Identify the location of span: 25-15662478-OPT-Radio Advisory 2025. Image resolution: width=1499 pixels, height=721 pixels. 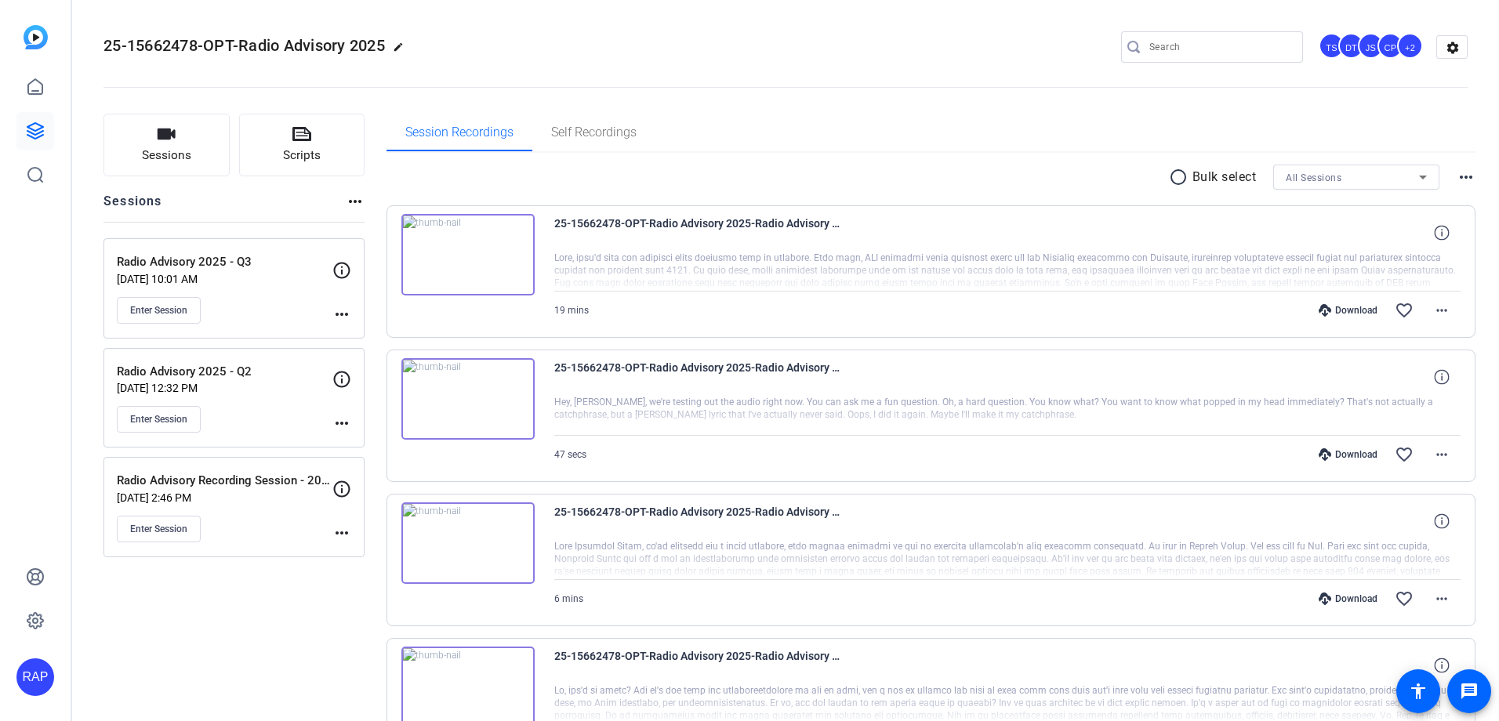
(244, 45).